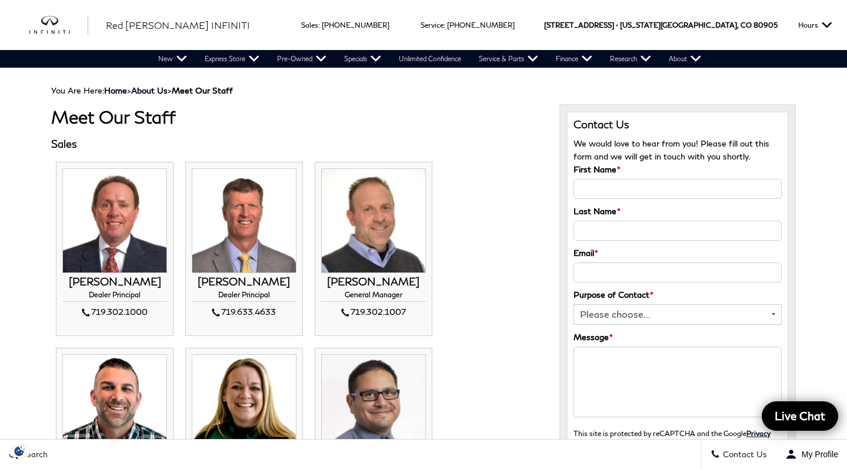 This screenshot has height=469, width=847. What do you see at coordinates (685, 59) in the screenshot?
I see `a: About` at bounding box center [685, 59].